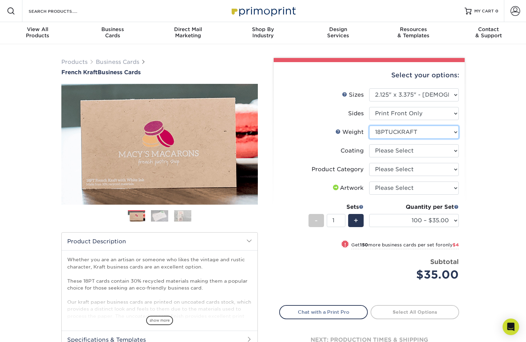  What do you see at coordinates (349, 132) in the screenshot?
I see `div: Weight` at bounding box center [349, 132].